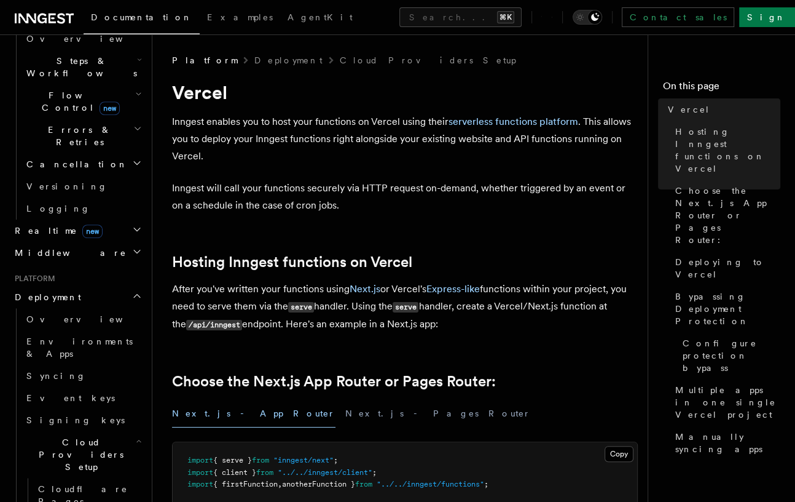 Image resolution: width=795 pixels, height=502 pixels. What do you see at coordinates (428, 60) in the screenshot?
I see `a: Cloud Providers Setup` at bounding box center [428, 60].